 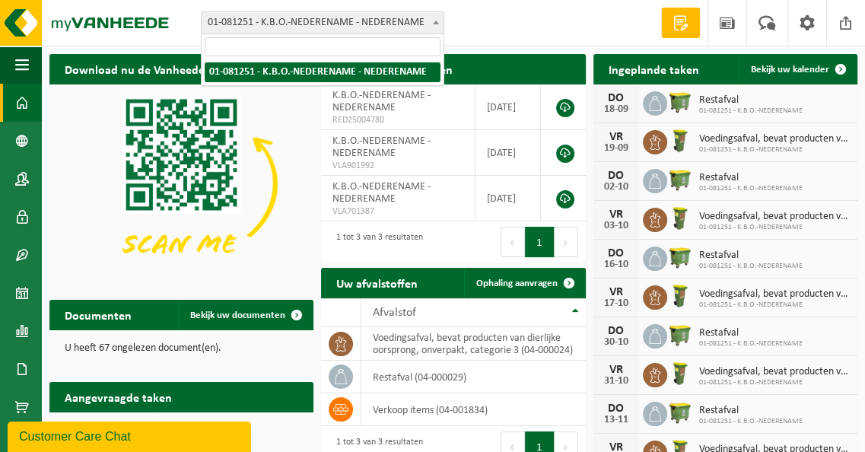 I want to click on div: 18-09, so click(x=616, y=109).